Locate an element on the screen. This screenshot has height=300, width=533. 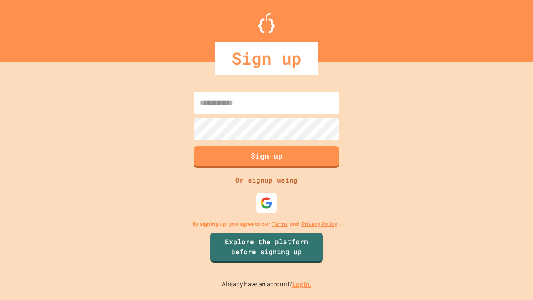
img: google-icon.svg is located at coordinates (267, 203).